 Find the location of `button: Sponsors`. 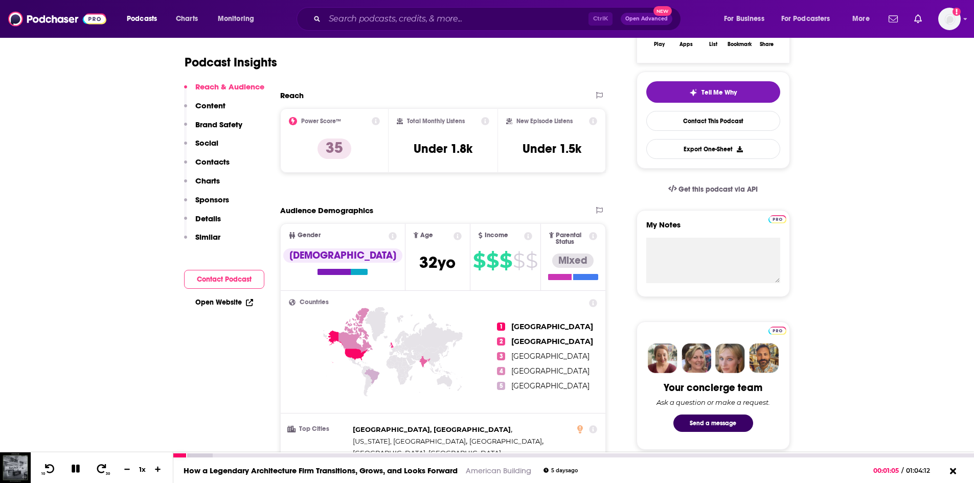

button: Sponsors is located at coordinates (206, 204).